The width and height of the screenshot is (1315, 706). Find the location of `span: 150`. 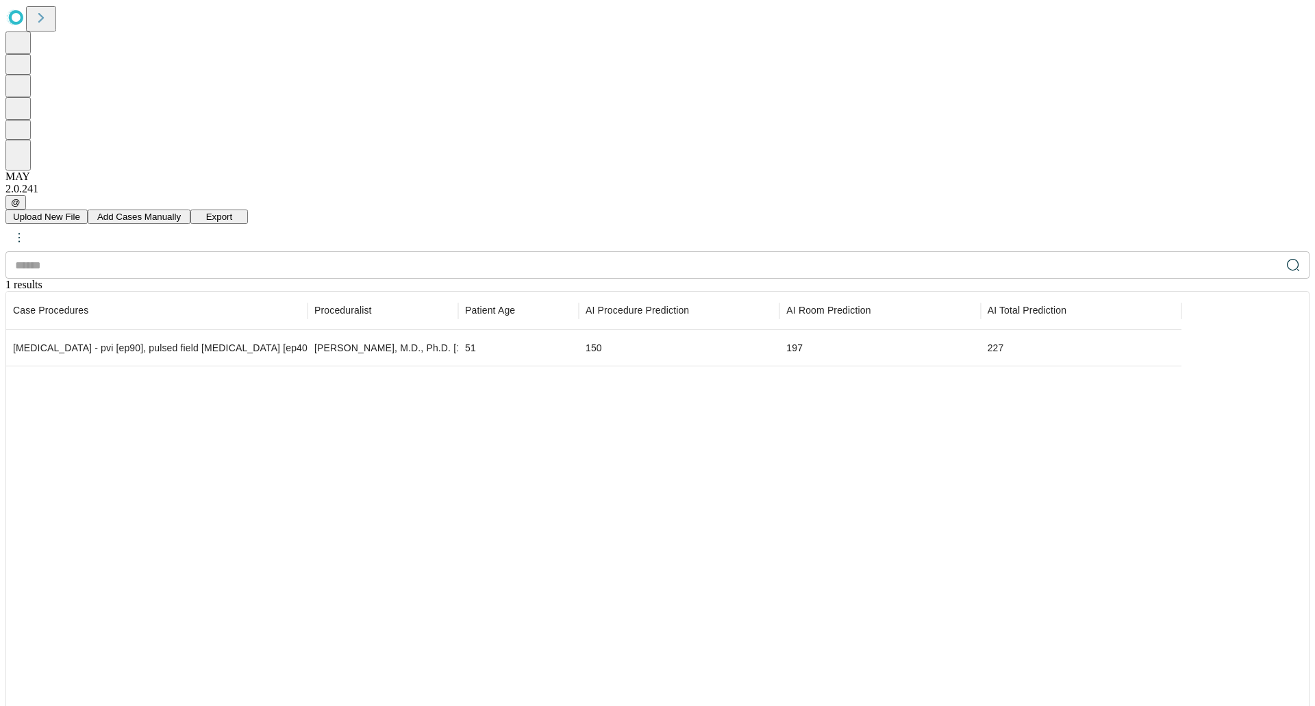

span: 150 is located at coordinates (594, 348).